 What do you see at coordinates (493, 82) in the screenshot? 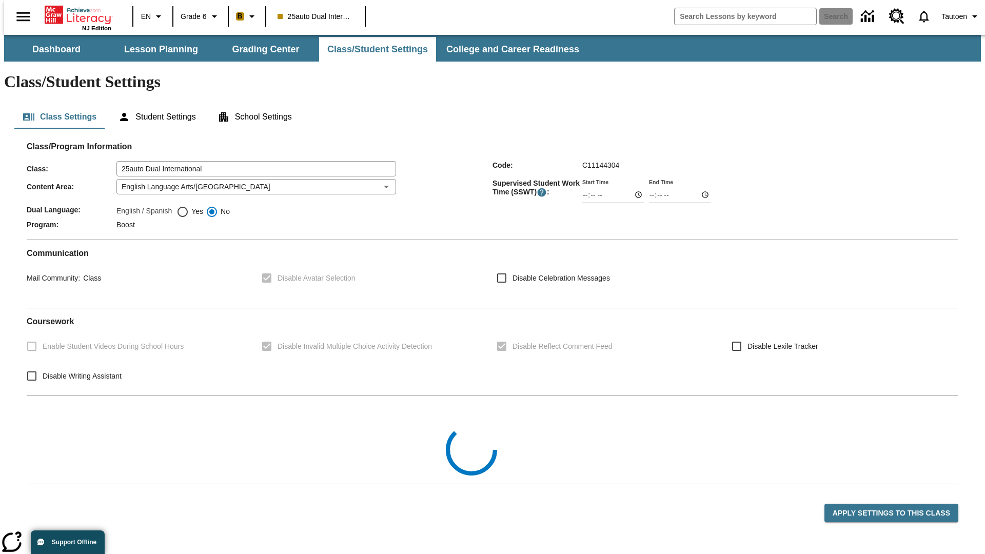
I see `h1: Class/Student Settings` at bounding box center [493, 82].